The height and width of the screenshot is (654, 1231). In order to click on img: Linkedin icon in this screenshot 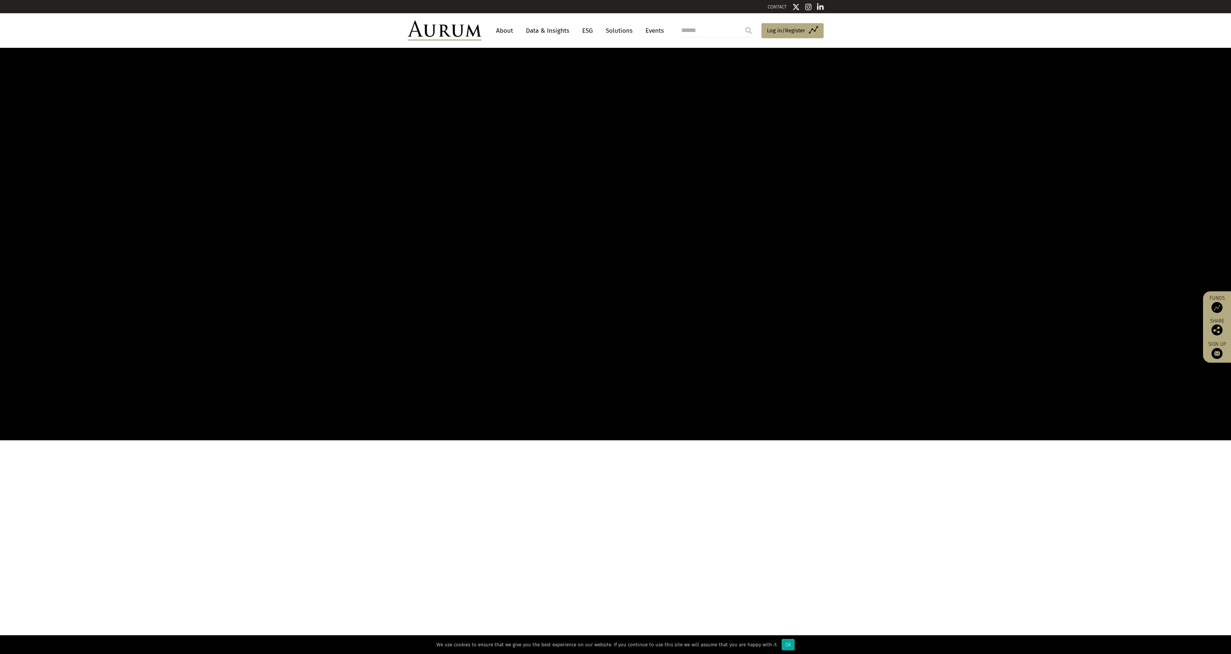, I will do `click(820, 7)`.